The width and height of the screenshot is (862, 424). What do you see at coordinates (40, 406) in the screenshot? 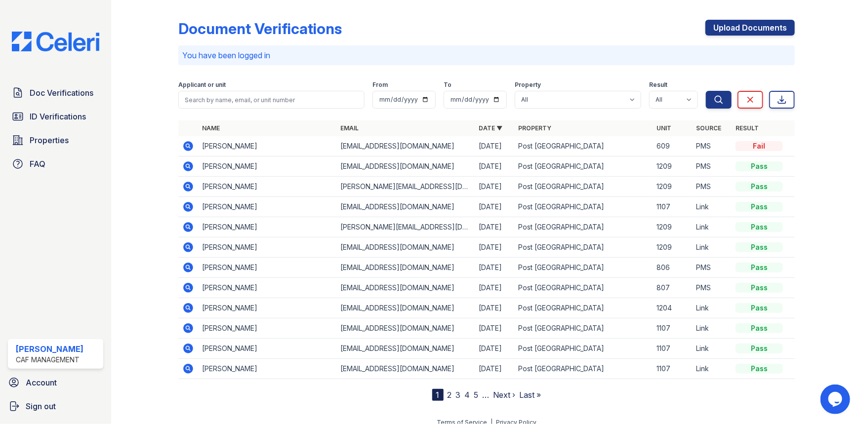
I see `span: Sign out` at bounding box center [40, 406].